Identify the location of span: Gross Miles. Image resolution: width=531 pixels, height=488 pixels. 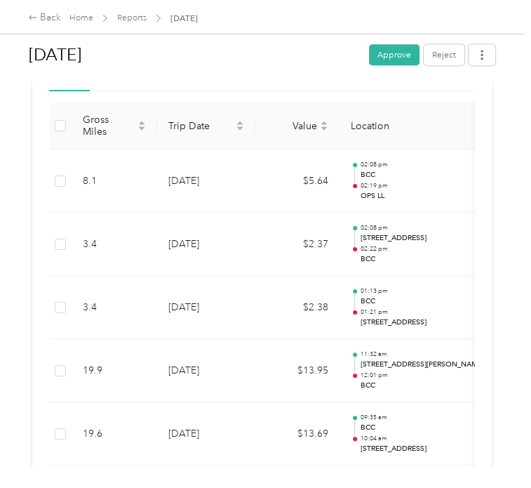
(109, 126).